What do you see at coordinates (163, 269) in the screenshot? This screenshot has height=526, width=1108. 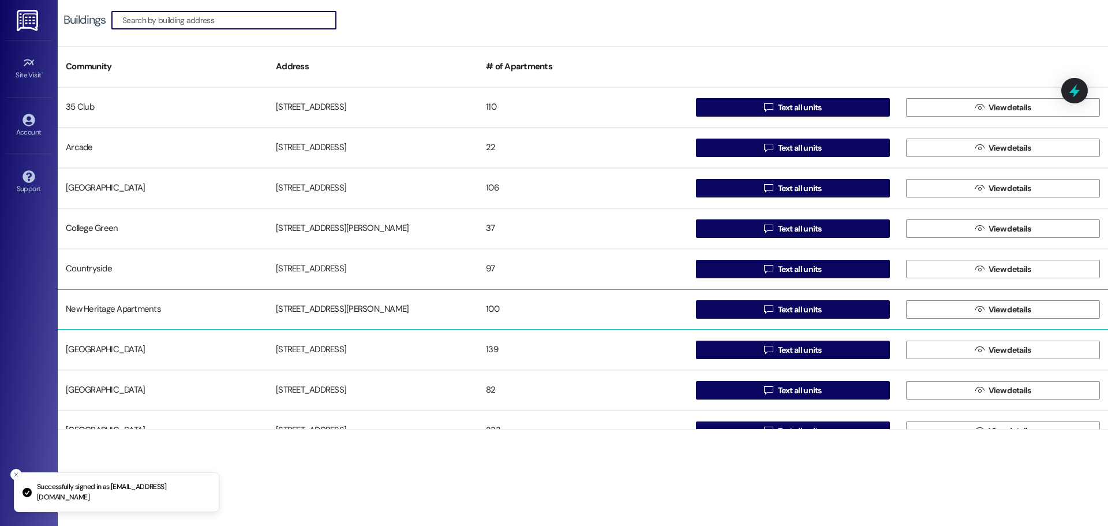 I see `div: Countryside` at bounding box center [163, 269].